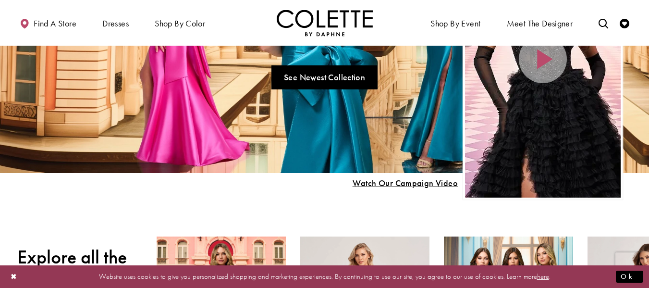 This screenshot has height=288, width=649. What do you see at coordinates (48, 23) in the screenshot?
I see `a: Find a store` at bounding box center [48, 23].